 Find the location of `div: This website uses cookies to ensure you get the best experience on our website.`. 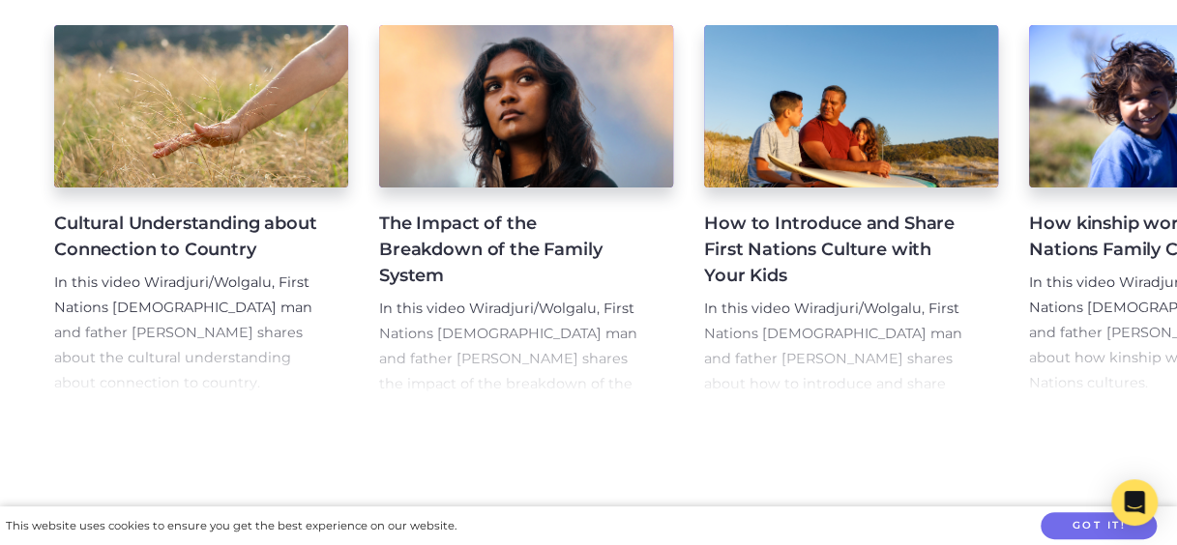

div: This website uses cookies to ensure you get the best experience on our website. is located at coordinates (231, 526).